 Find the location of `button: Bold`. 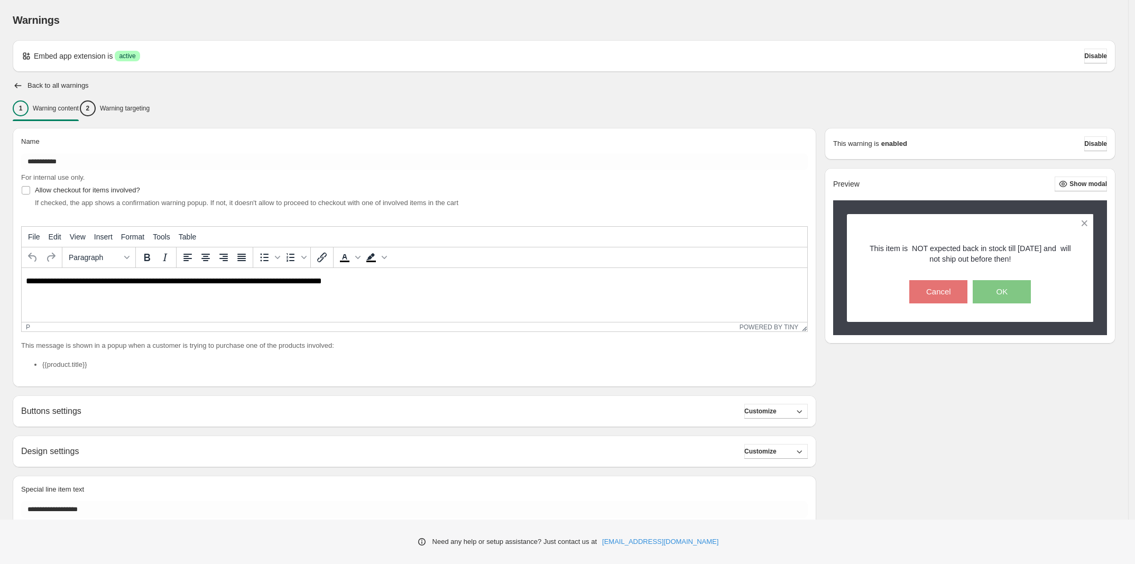

button: Bold is located at coordinates (147, 257).